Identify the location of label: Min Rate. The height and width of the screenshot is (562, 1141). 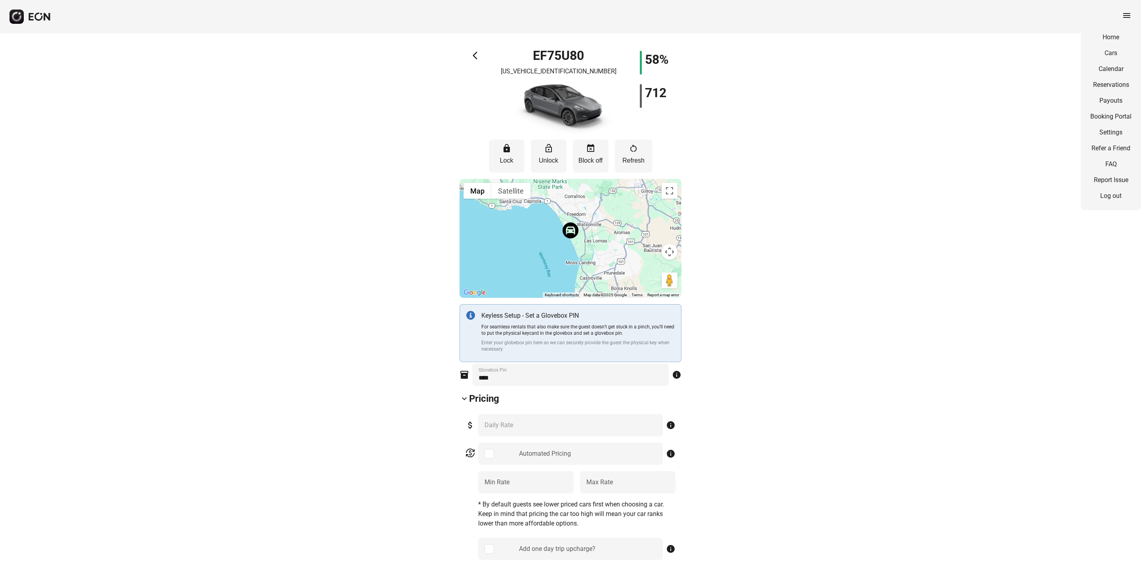
(497, 482).